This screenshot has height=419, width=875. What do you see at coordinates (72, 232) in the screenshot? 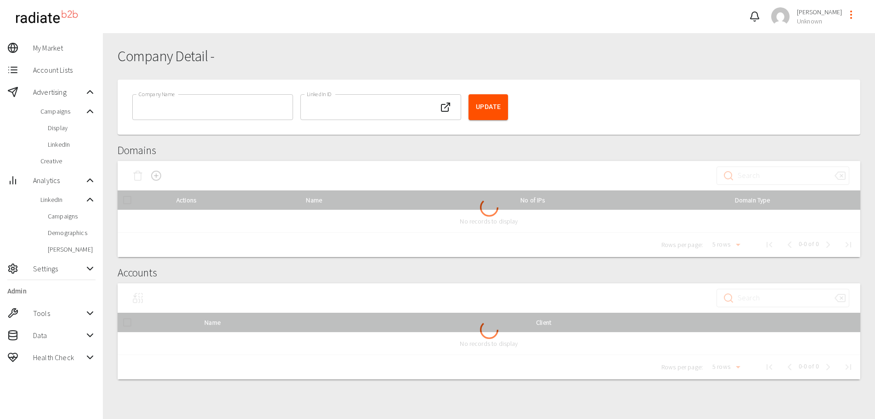
I see `span: Demographics` at bounding box center [72, 232].